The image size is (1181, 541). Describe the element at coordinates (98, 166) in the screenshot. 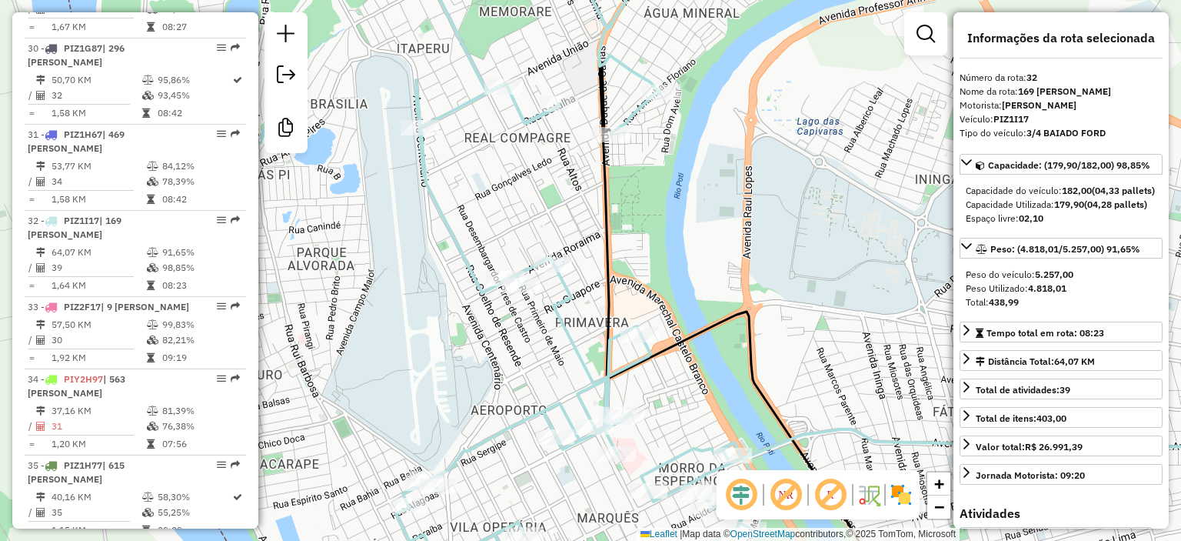

I see `td: 53,77 KM` at that location.